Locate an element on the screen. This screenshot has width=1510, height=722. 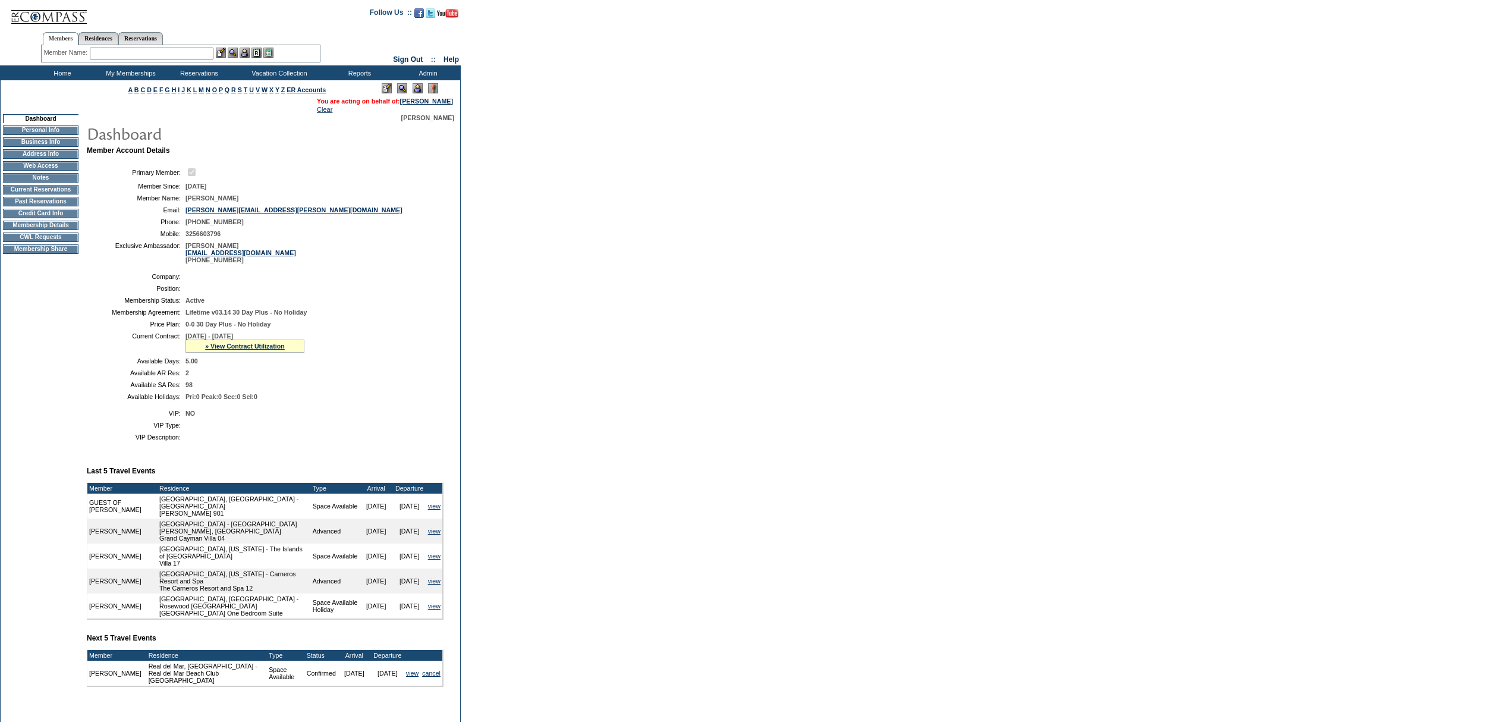
a: Members is located at coordinates (61, 39).